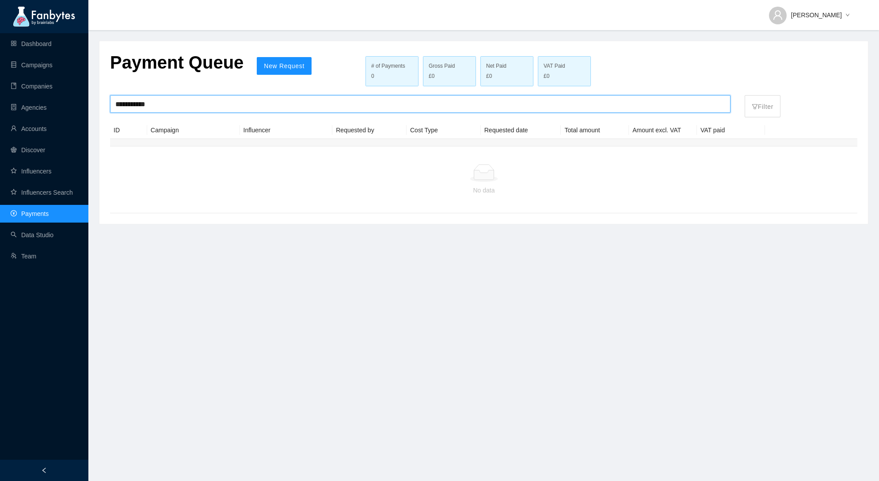 The image size is (879, 481). Describe the element at coordinates (778, 15) in the screenshot. I see `span: user` at that location.